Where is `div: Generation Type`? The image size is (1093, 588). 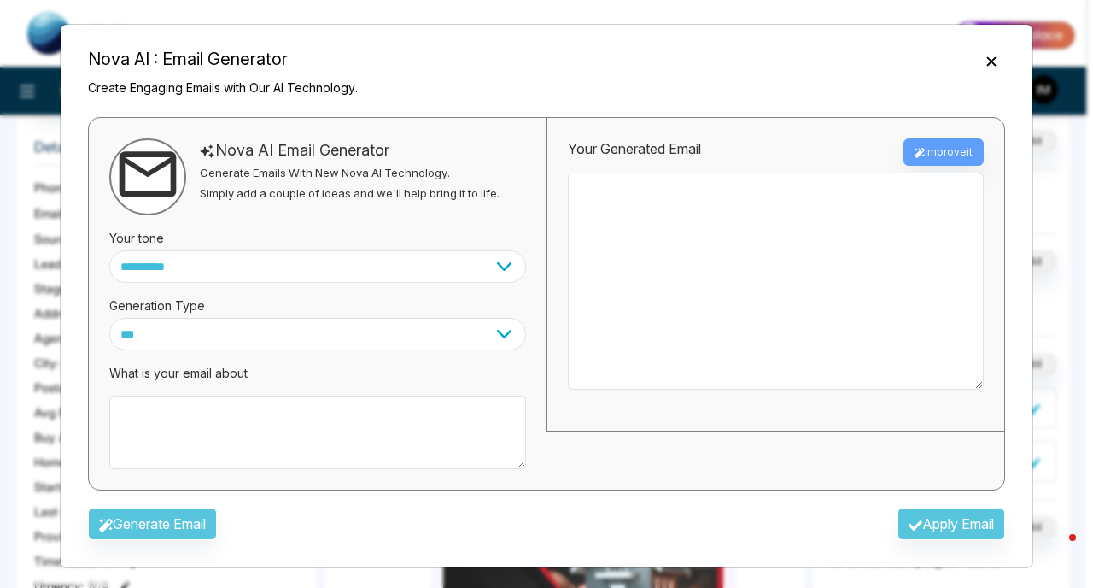
div: Generation Type is located at coordinates (318, 300).